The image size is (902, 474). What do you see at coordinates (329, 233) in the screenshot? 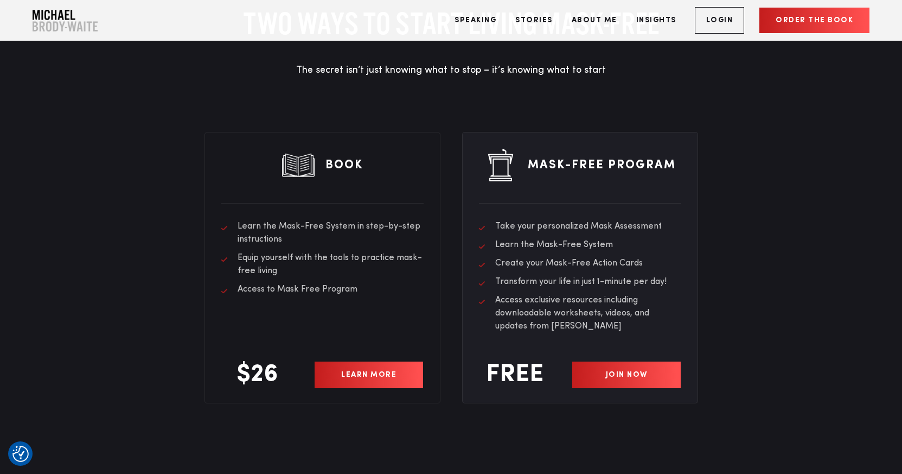
I see `span: Learn the Mask-Free System in step-by-step instructions` at bounding box center [329, 233].